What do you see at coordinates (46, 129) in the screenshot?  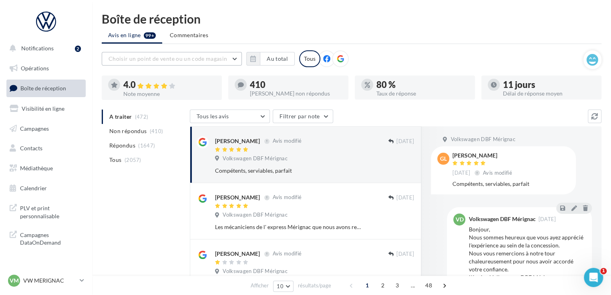 I see `a: Campagnes` at bounding box center [46, 129].